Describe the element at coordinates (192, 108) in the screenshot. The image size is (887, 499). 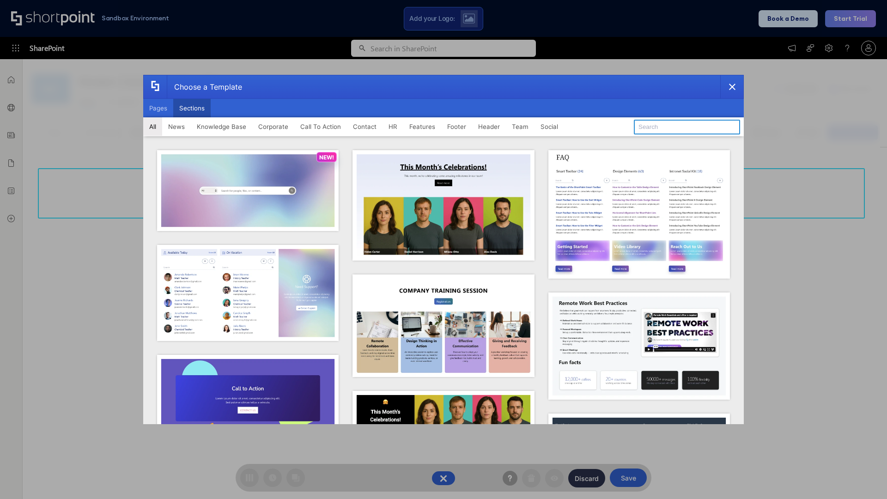
I see `button: Sections` at that location.